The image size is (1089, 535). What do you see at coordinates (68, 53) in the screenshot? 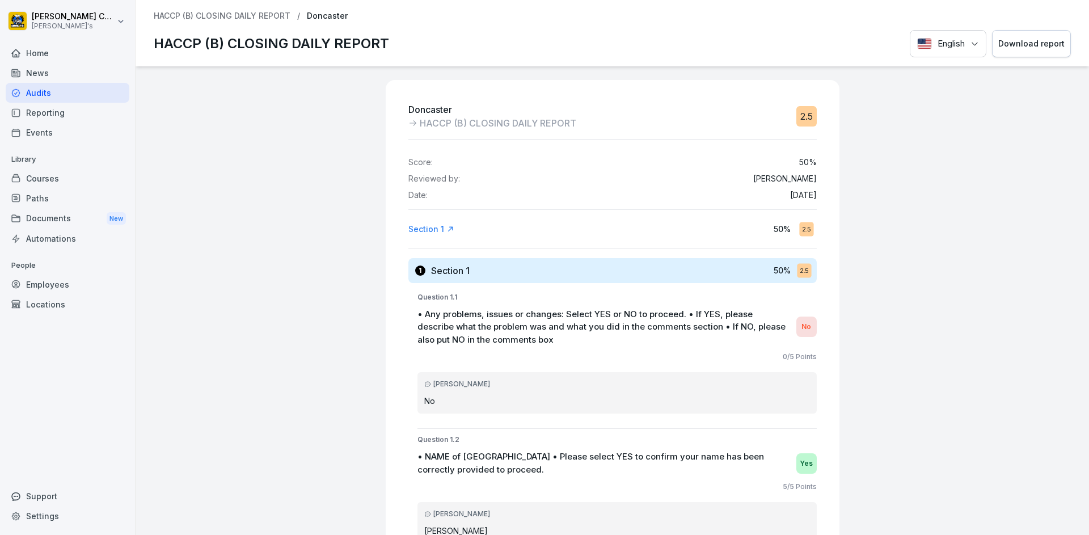
I see `a: Home` at bounding box center [68, 53].